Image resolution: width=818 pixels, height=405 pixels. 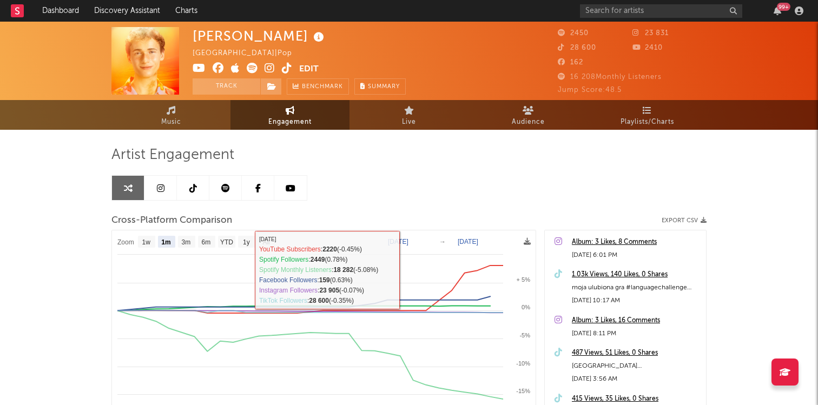 I want to click on div: moja ulubiona gra #languagechallenge #samewordchallenge #fyp #viral #polska, so click(x=636, y=288).